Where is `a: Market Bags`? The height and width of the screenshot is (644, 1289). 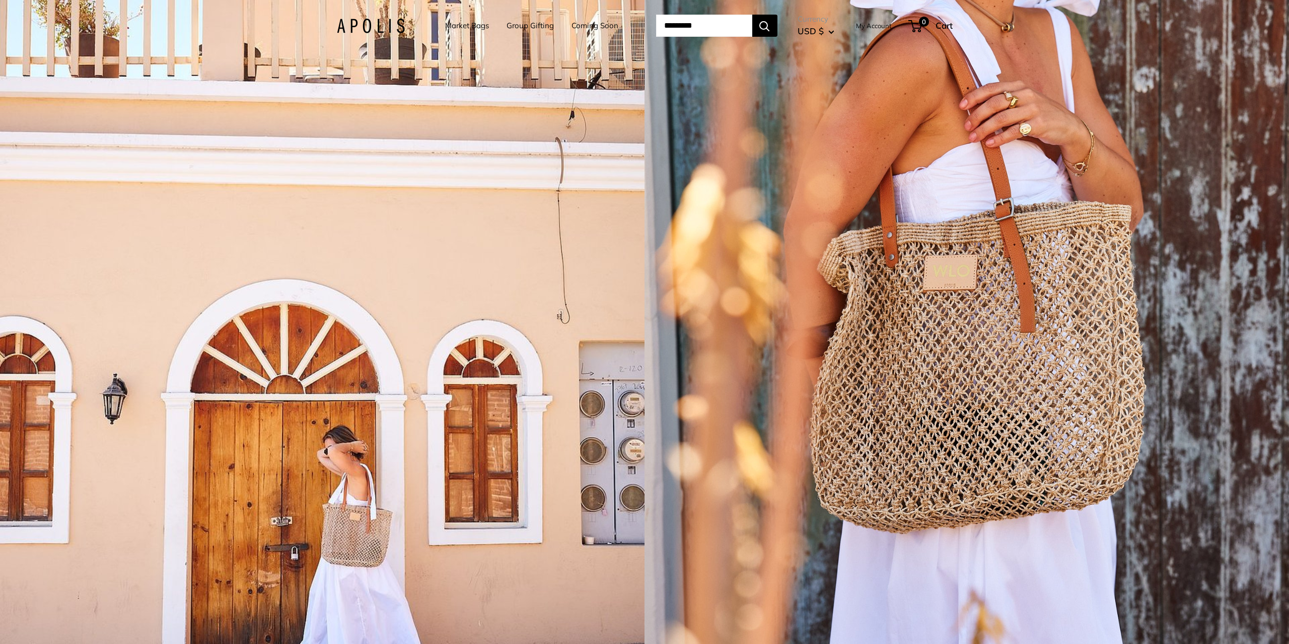
a: Market Bags is located at coordinates (467, 26).